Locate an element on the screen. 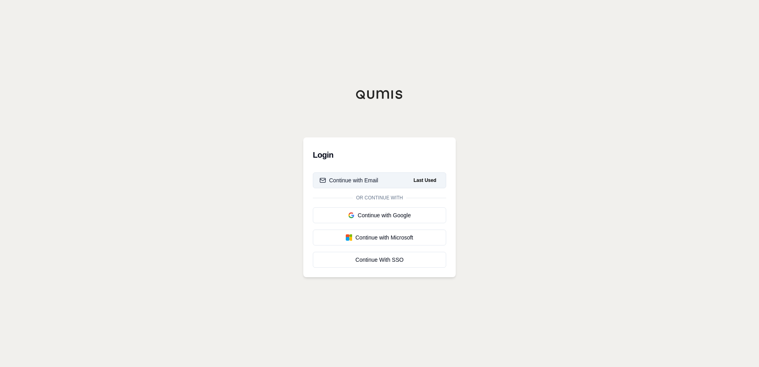  div: Continue with Microsoft is located at coordinates (379, 237).